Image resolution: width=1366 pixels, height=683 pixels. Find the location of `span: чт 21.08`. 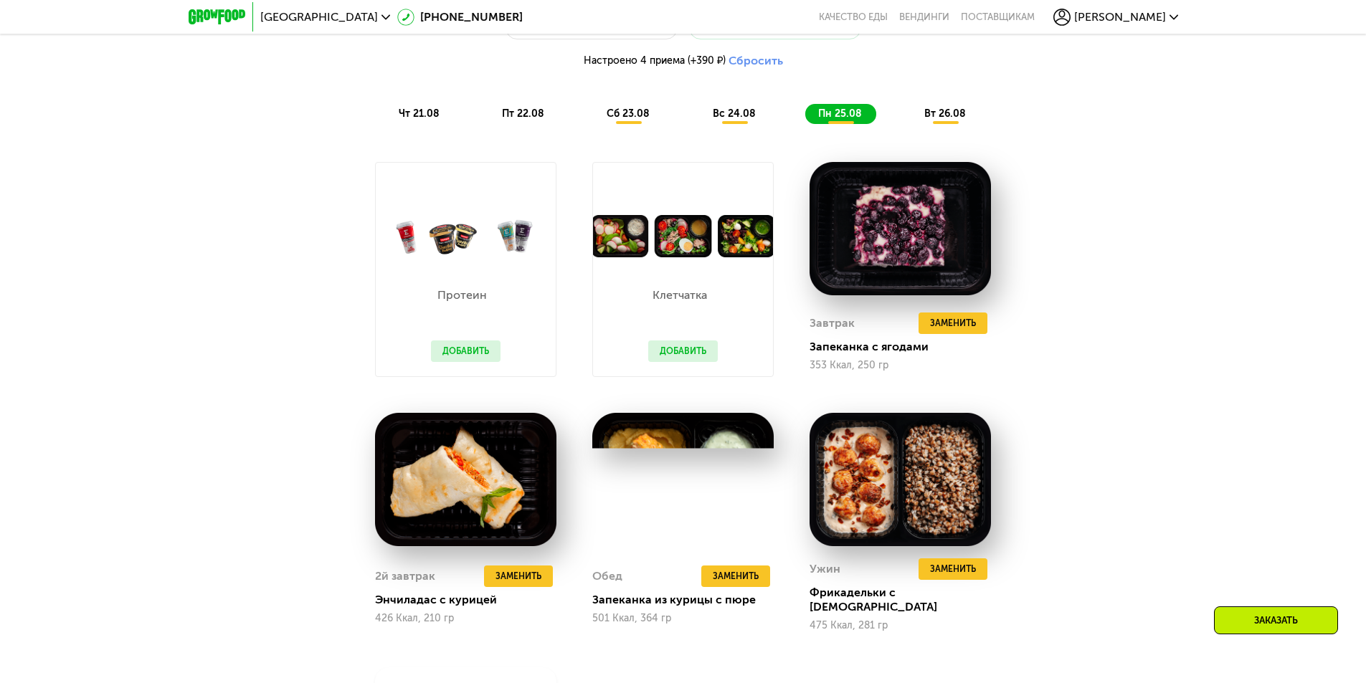

span: чт 21.08 is located at coordinates (419, 113).